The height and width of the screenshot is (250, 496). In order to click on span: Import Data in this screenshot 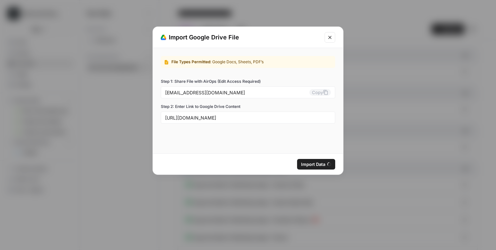, I will do `click(313, 165)`.